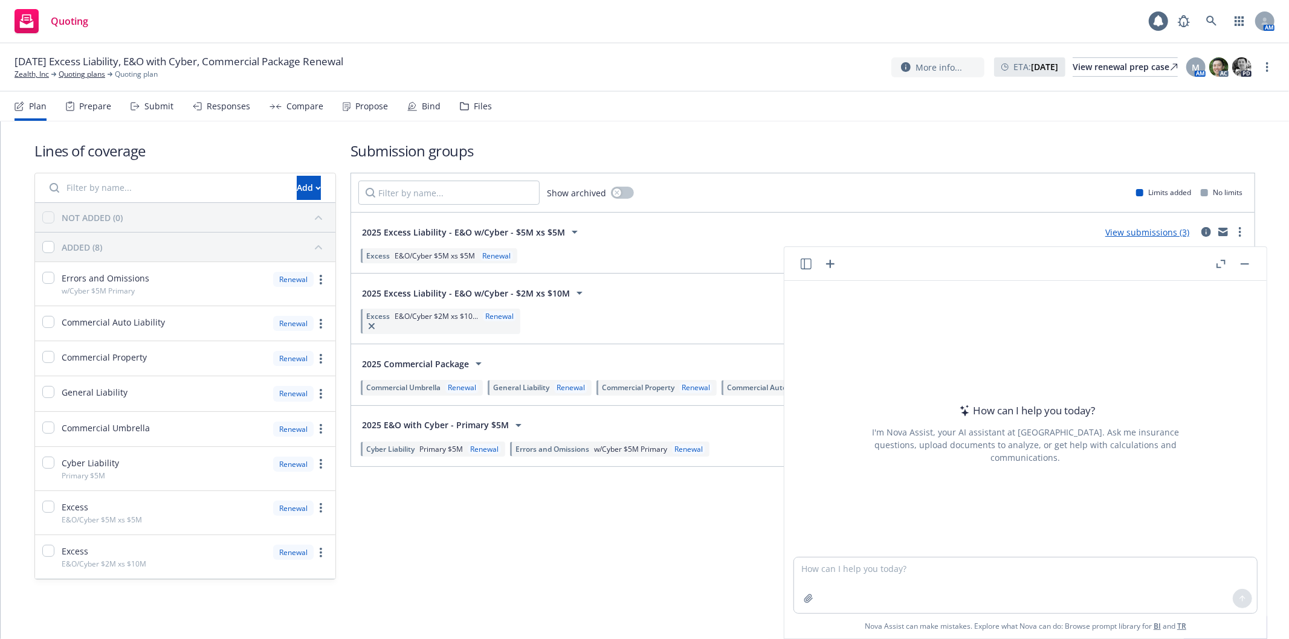  What do you see at coordinates (1157, 626) in the screenshot?
I see `a: BI` at bounding box center [1157, 626].